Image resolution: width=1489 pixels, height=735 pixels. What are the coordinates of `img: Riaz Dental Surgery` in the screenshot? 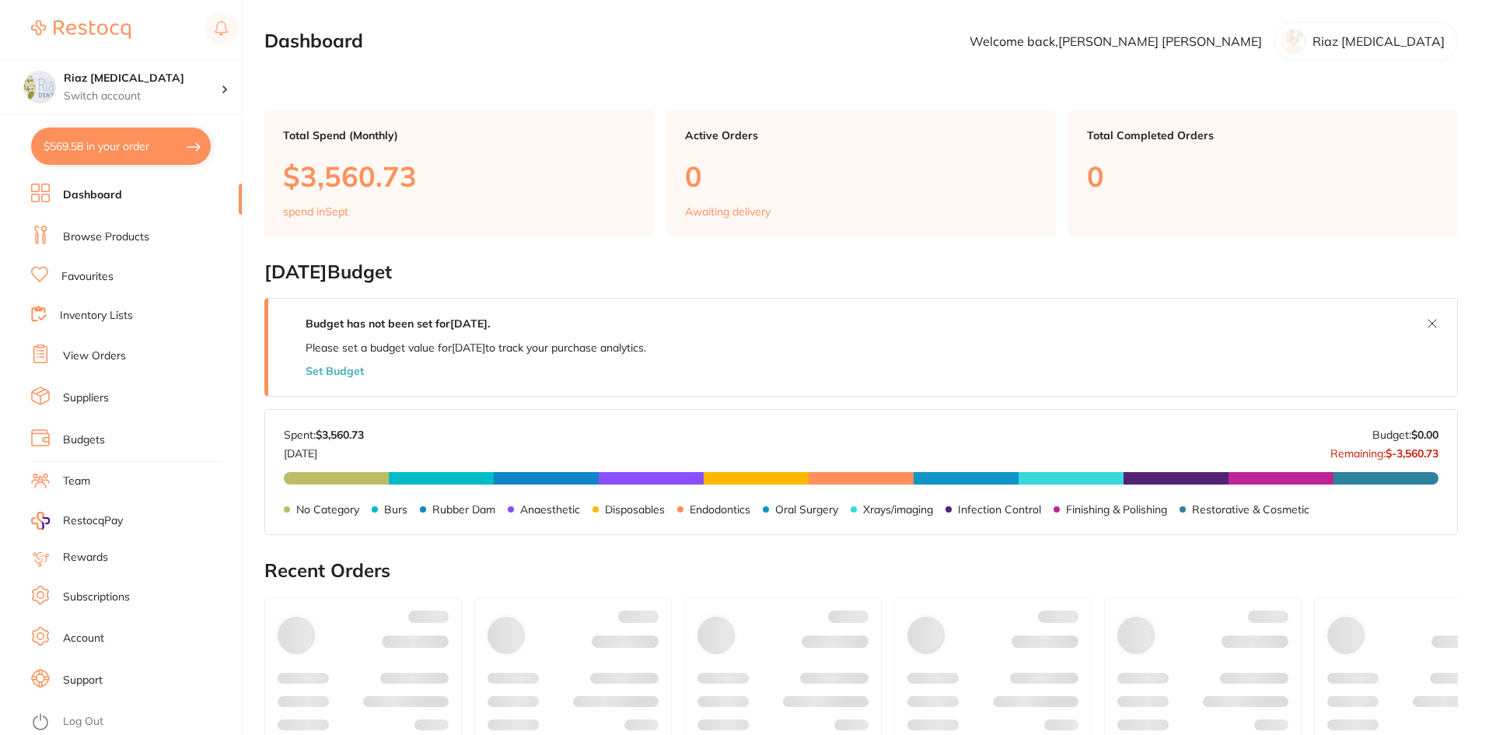 It's located at (40, 87).